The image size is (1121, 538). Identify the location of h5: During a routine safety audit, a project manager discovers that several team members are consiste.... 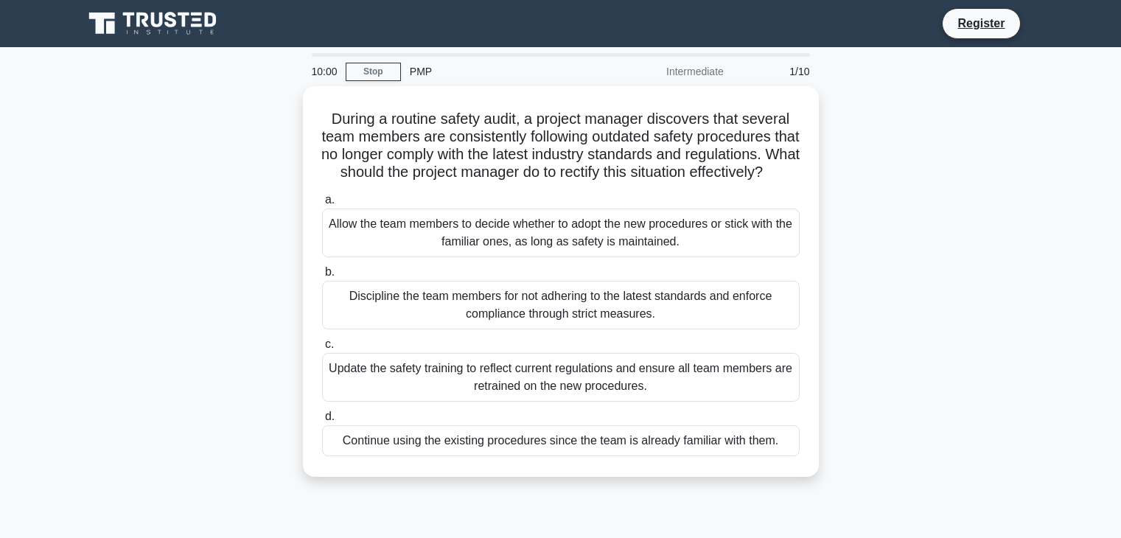
(561, 146).